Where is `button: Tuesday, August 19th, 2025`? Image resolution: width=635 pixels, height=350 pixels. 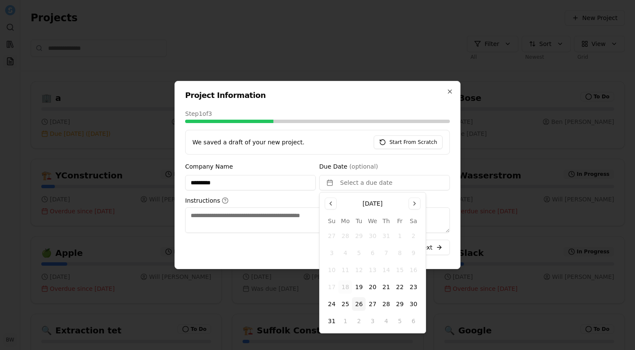 button: Tuesday, August 19th, 2025 is located at coordinates (359, 287).